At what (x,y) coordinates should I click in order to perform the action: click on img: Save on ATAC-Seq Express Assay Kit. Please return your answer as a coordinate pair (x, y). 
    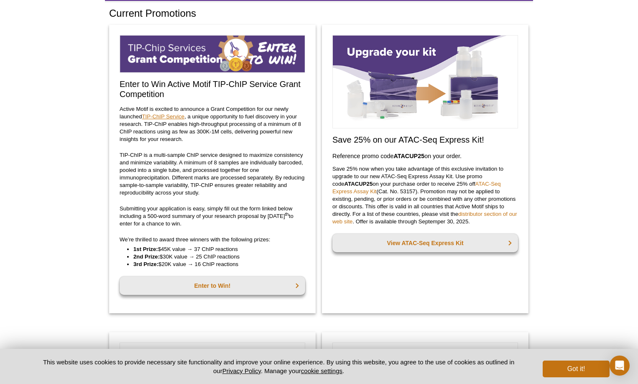
    Looking at the image, I should click on (425, 82).